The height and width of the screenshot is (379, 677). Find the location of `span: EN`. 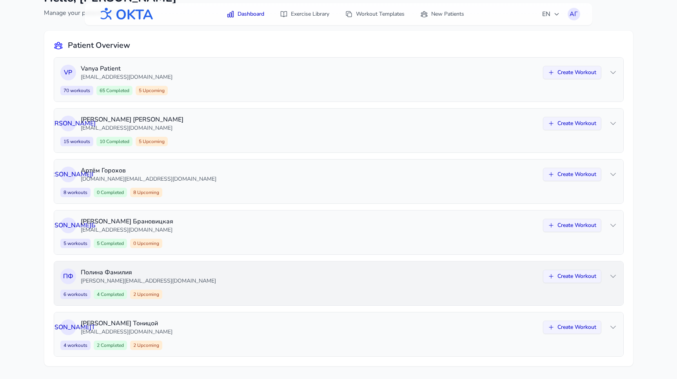

span: EN is located at coordinates (551, 14).